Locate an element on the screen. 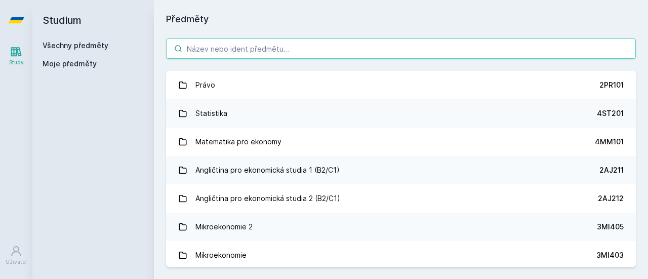  div: 4MM101 is located at coordinates (609, 142).